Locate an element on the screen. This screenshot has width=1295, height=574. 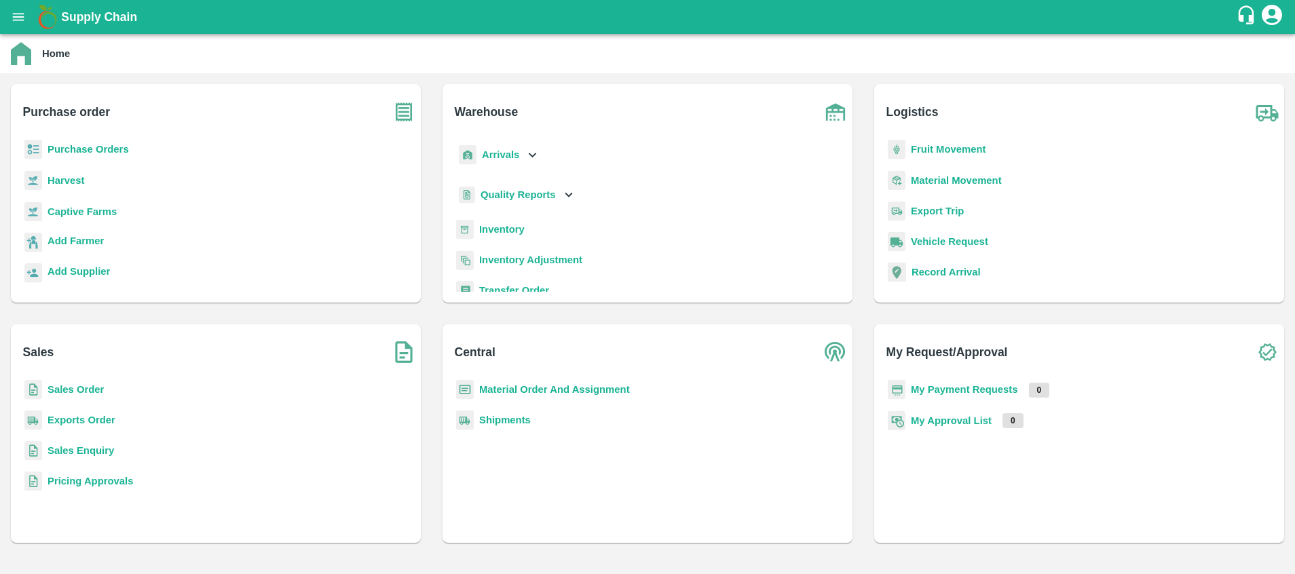
b: Sales is located at coordinates (39, 352).